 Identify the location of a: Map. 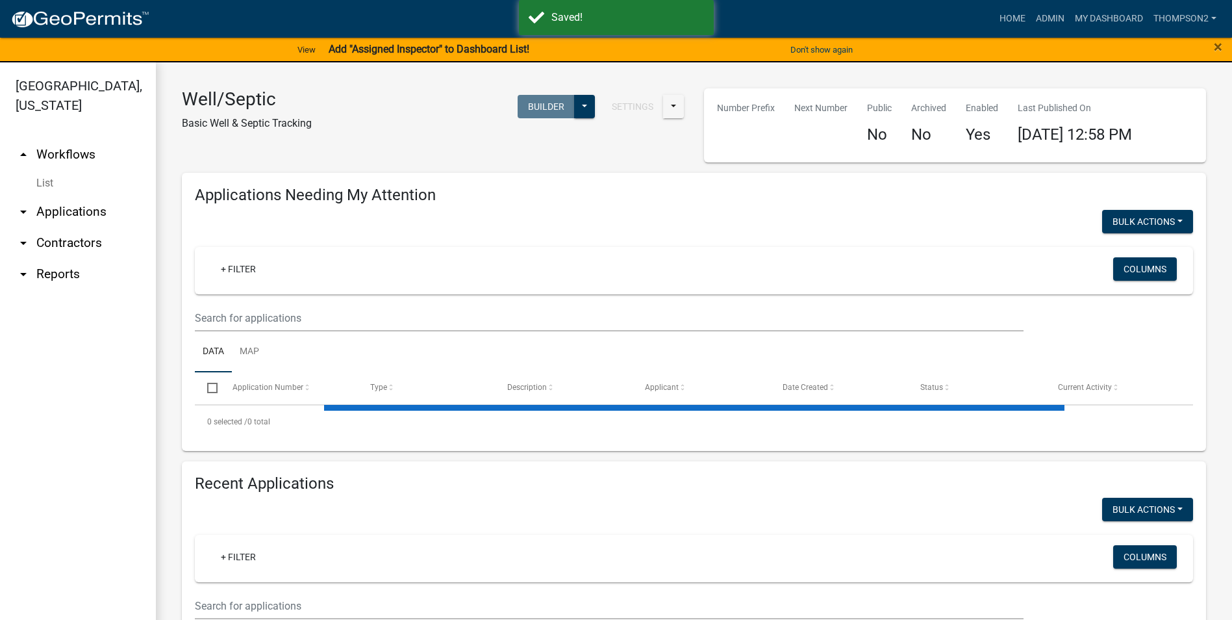
(249, 352).